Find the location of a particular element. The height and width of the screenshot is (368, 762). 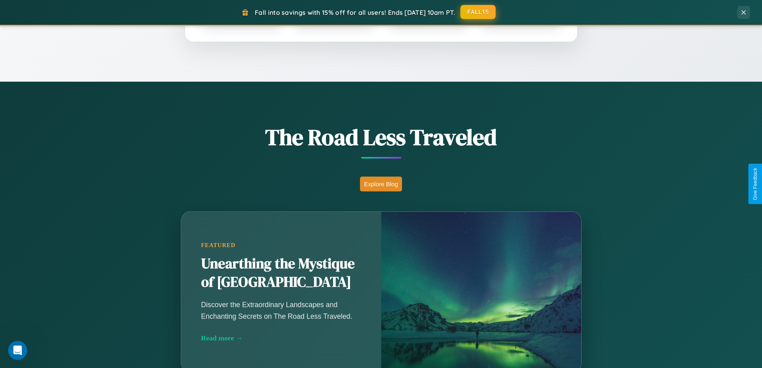

button: Explore Blog is located at coordinates (381, 184).